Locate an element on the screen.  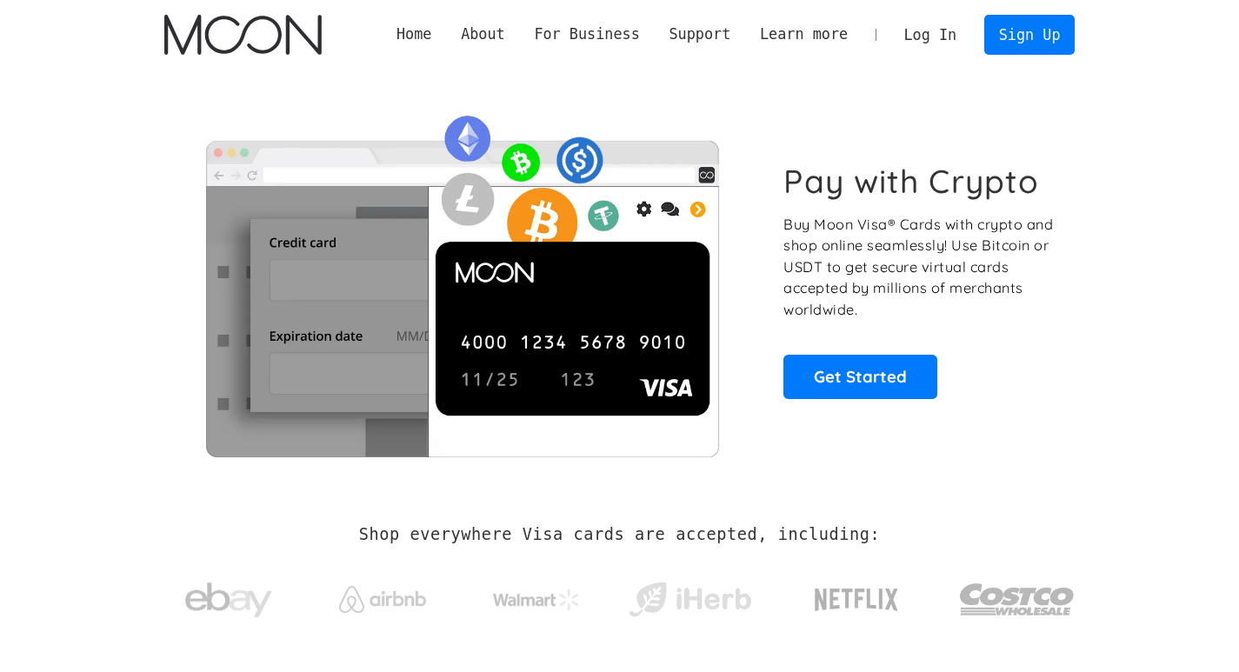
div: About is located at coordinates (483, 34).